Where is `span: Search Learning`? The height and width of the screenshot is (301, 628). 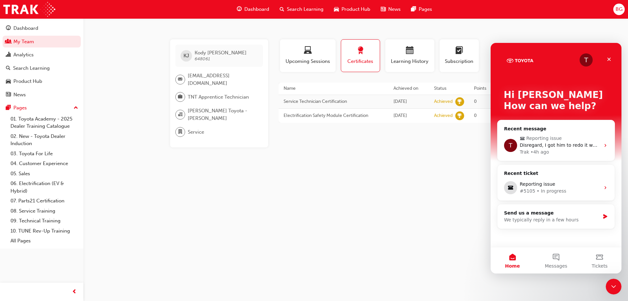 span: Search Learning is located at coordinates (305, 9).